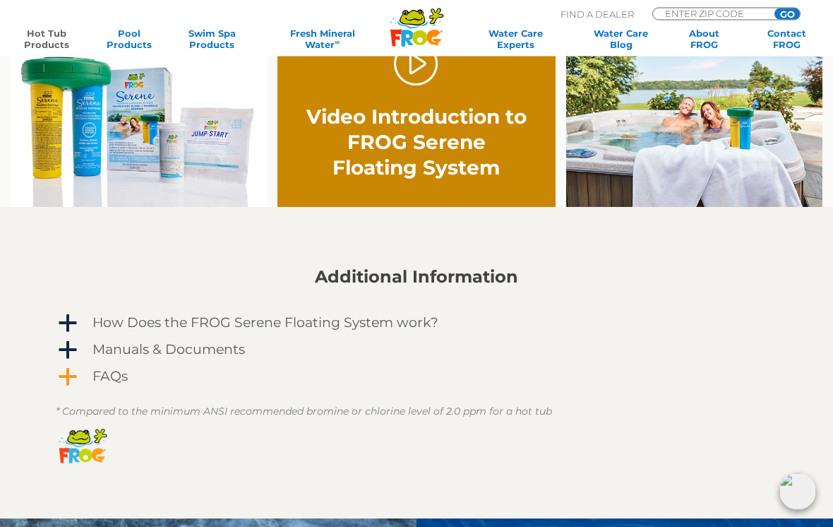 This screenshot has height=527, width=833. Describe the element at coordinates (417, 323) in the screenshot. I see `a: a How Does the FROG Serene Floating System work?` at that location.